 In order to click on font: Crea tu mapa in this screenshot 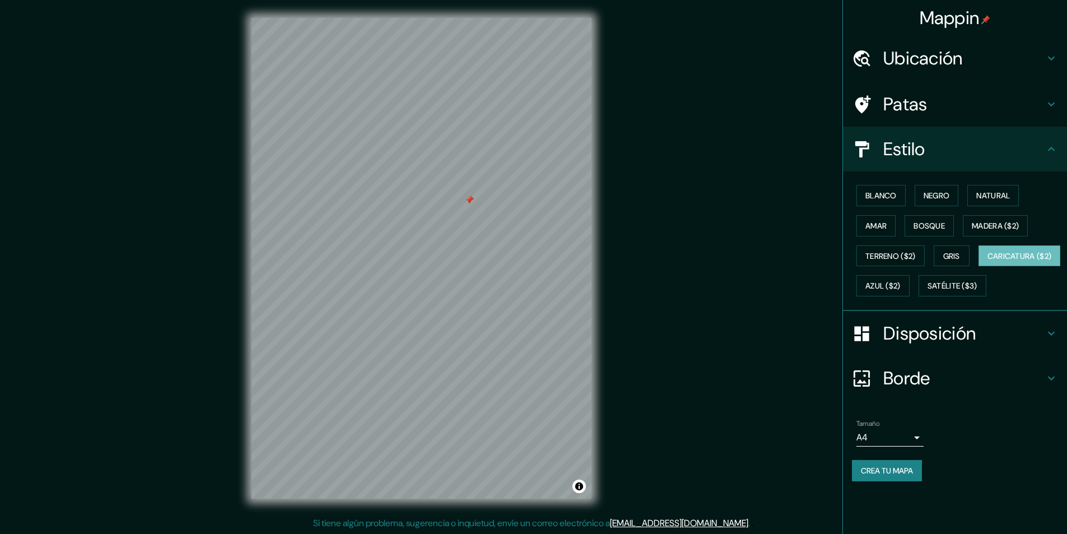, I will do `click(887, 471)`.